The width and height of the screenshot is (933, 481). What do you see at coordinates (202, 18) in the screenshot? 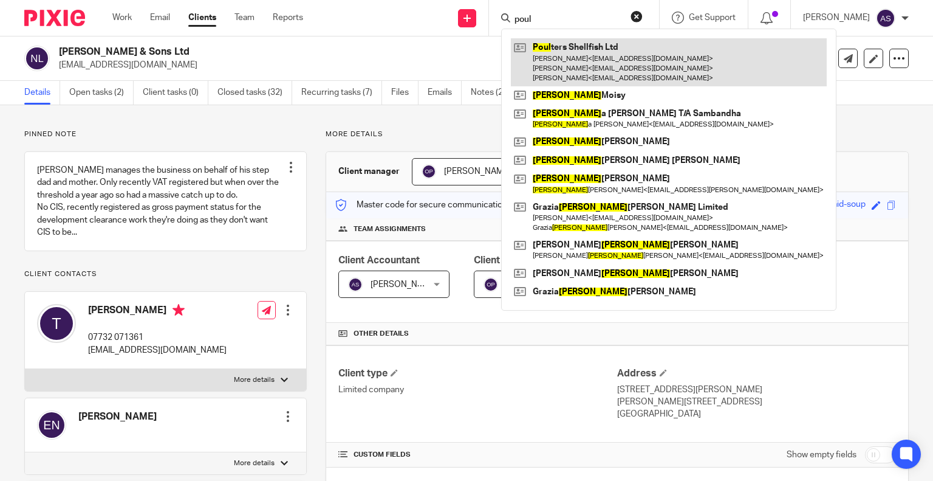
I see `a: Clients` at bounding box center [202, 18].